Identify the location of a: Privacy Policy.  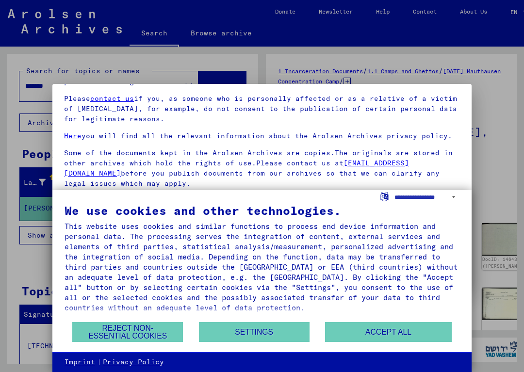
(133, 362).